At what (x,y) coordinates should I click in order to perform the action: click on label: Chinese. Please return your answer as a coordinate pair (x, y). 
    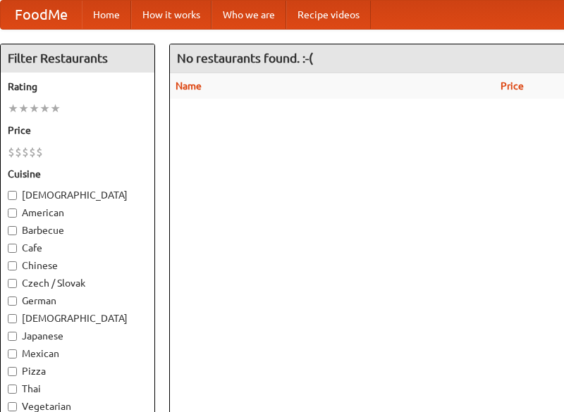
    Looking at the image, I should click on (78, 266).